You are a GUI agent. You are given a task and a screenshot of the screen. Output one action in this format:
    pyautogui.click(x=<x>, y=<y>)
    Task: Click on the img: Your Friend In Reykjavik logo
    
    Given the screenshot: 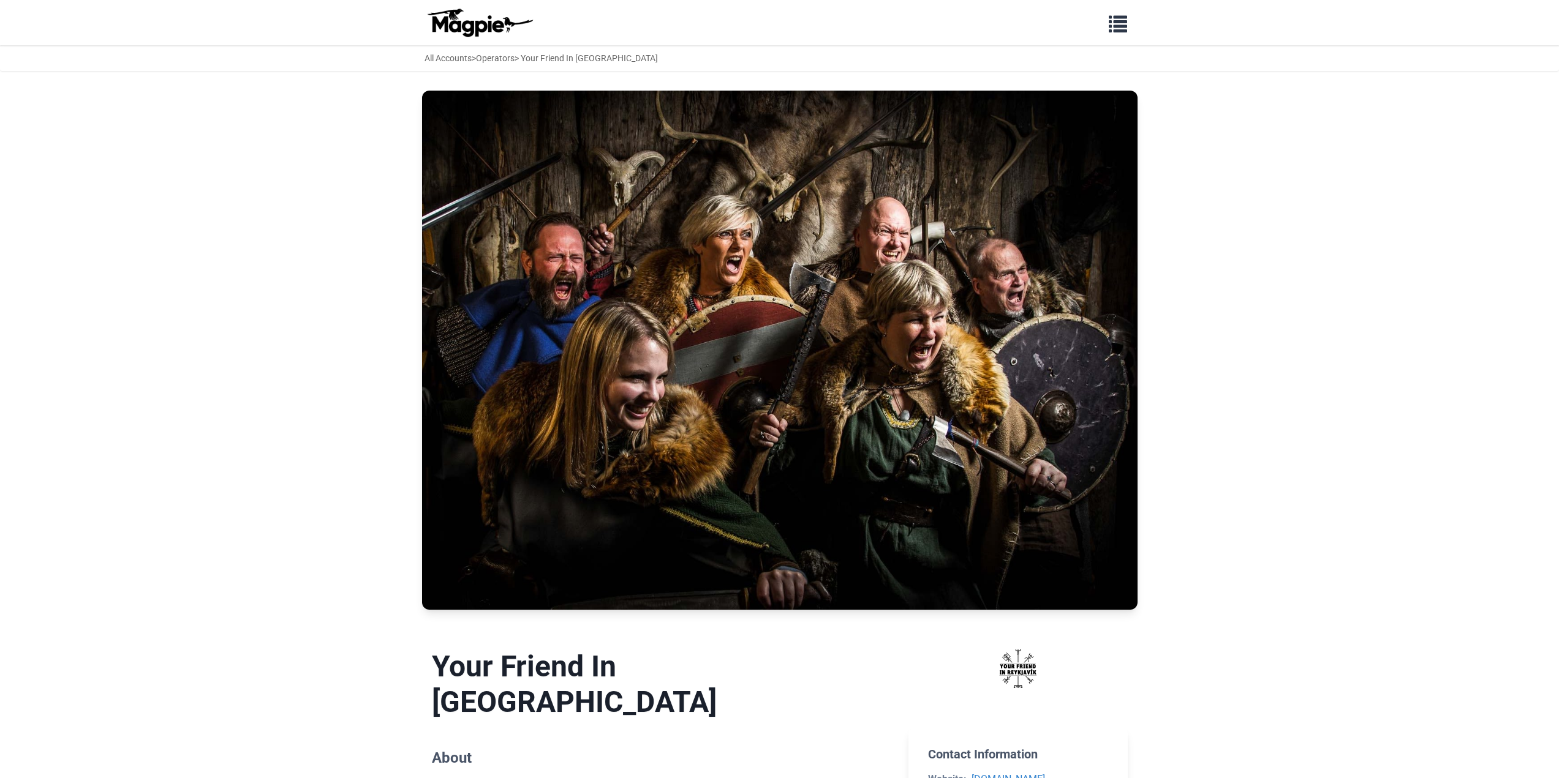 What is the action you would take?
    pyautogui.click(x=1018, y=669)
    